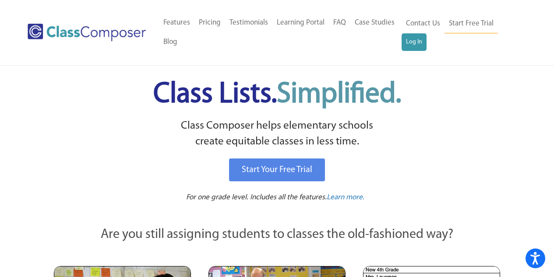 The image size is (554, 277). Describe the element at coordinates (277, 234) in the screenshot. I see `p: Are you still assigning students to classes the old-fashioned way?` at that location.